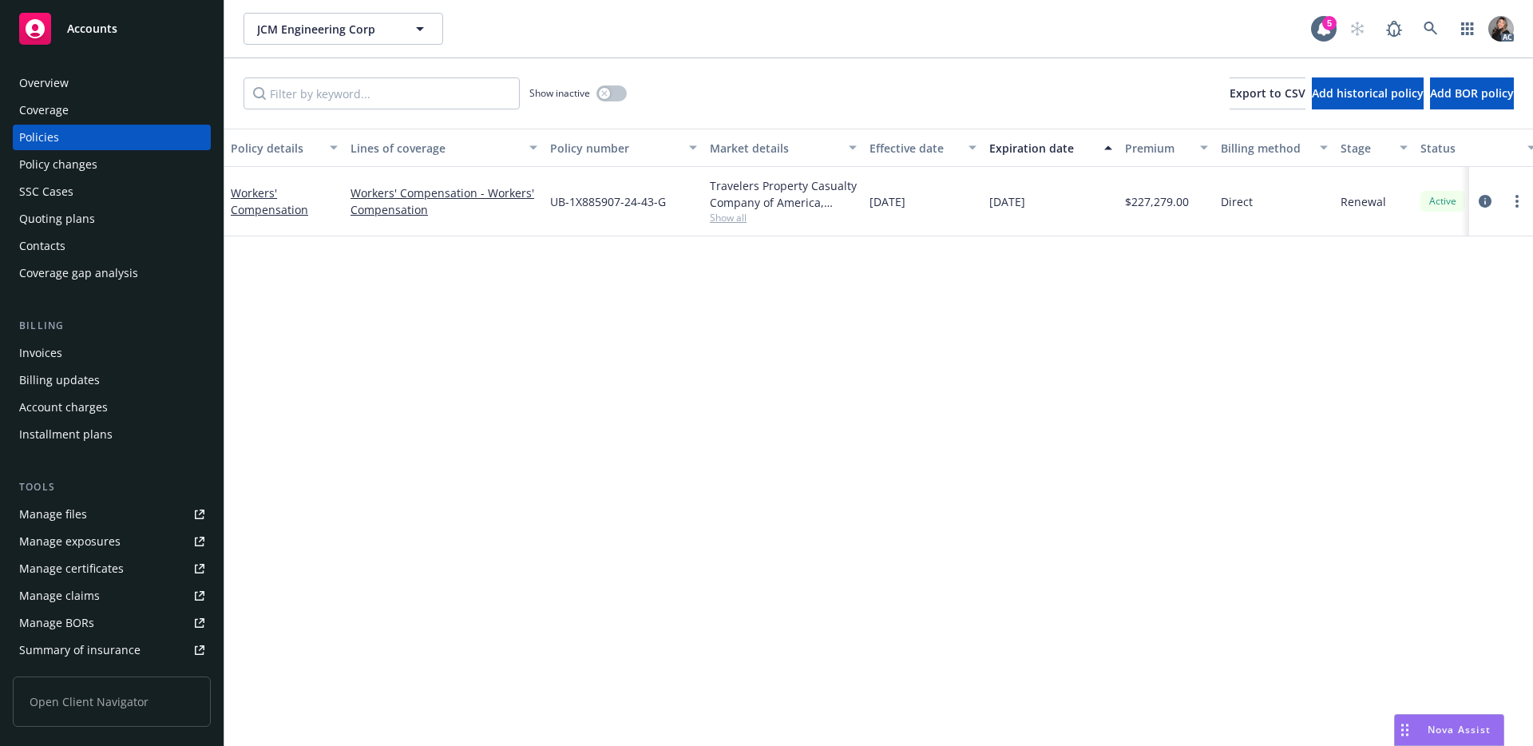 The height and width of the screenshot is (746, 1533). What do you see at coordinates (112, 137) in the screenshot?
I see `a: Policies` at bounding box center [112, 137].